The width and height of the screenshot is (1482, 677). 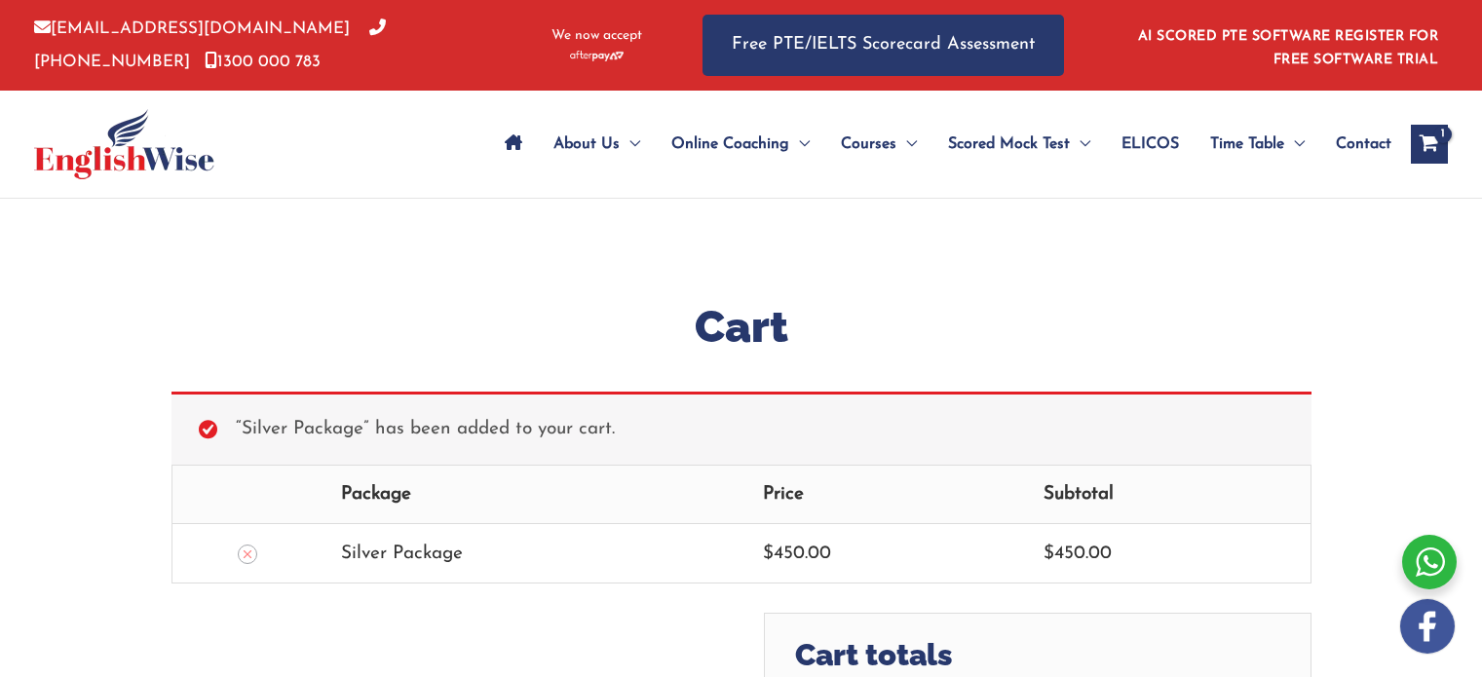 I want to click on th: Package, so click(x=534, y=495).